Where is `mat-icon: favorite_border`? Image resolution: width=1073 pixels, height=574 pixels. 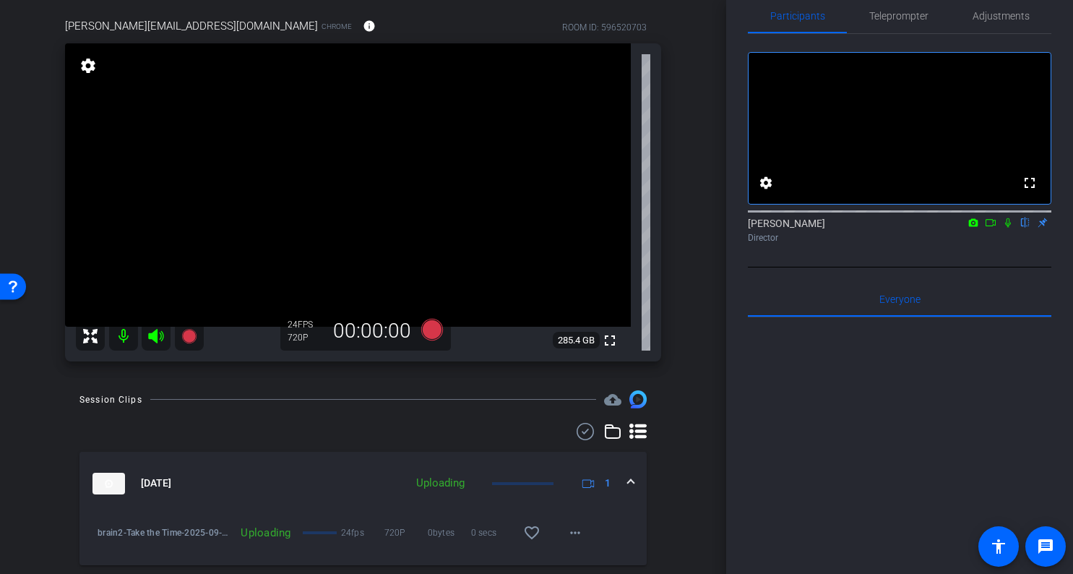 mat-icon: favorite_border is located at coordinates (532, 533).